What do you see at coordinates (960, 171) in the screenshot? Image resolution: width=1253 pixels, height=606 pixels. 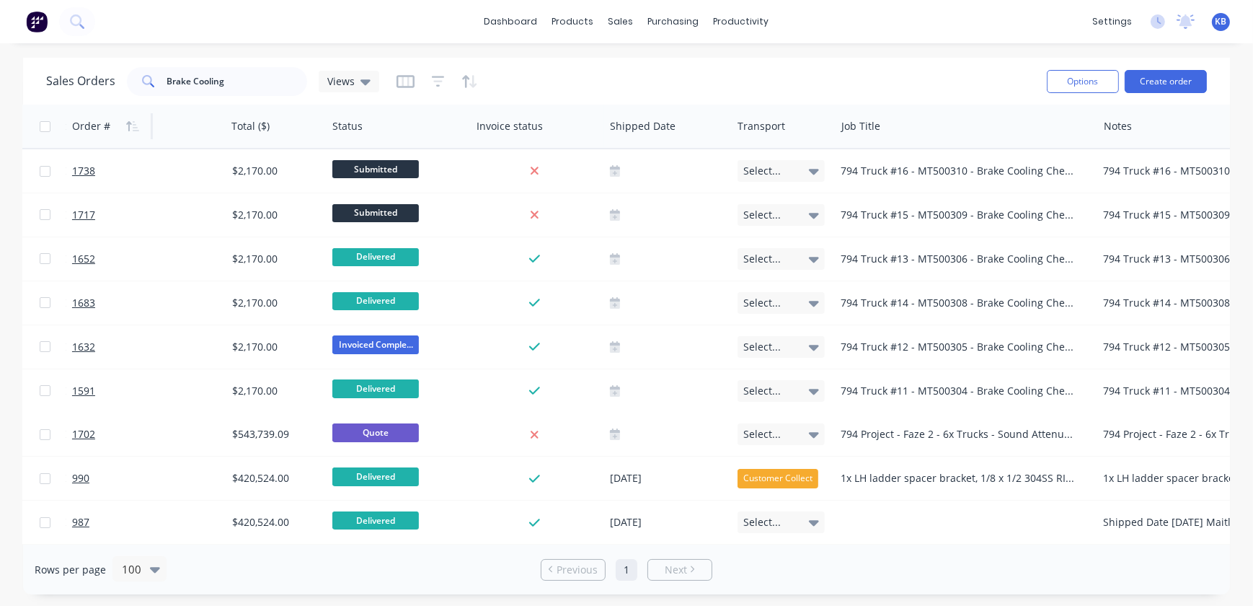 I see `div: 794 Truck #16 - MT500310 - Brake Cooling Check Valve Mount BRKT` at bounding box center [960, 171].